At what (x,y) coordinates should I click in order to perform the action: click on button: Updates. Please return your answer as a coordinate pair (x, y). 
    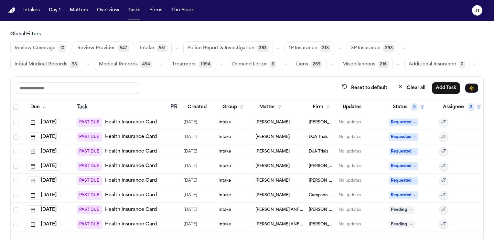
    Looking at the image, I should click on (352, 107).